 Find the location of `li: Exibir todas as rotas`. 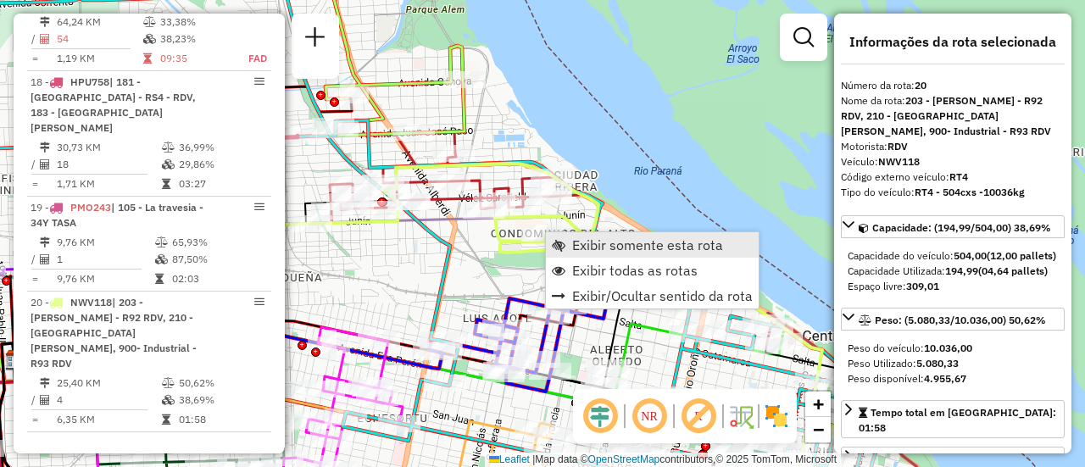

li: Exibir todas as rotas is located at coordinates (652, 270).